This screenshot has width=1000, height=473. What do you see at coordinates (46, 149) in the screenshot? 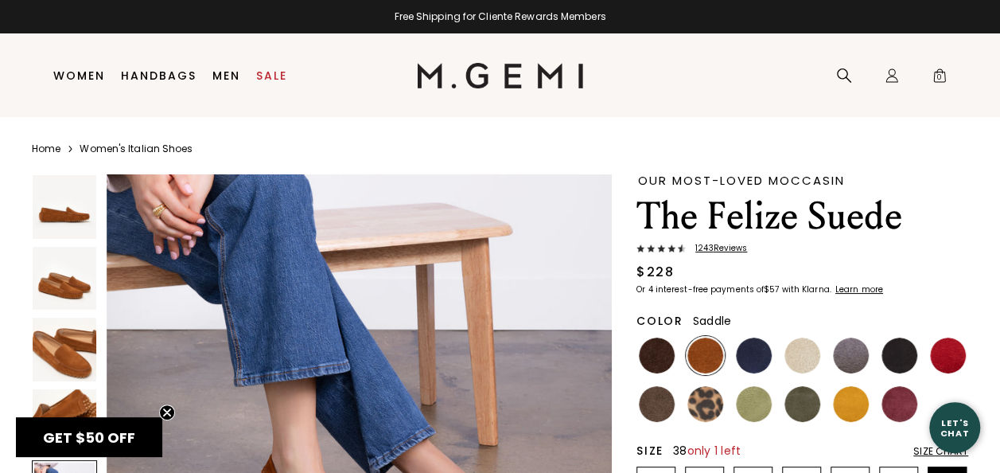
I see `a: Home` at bounding box center [46, 149].